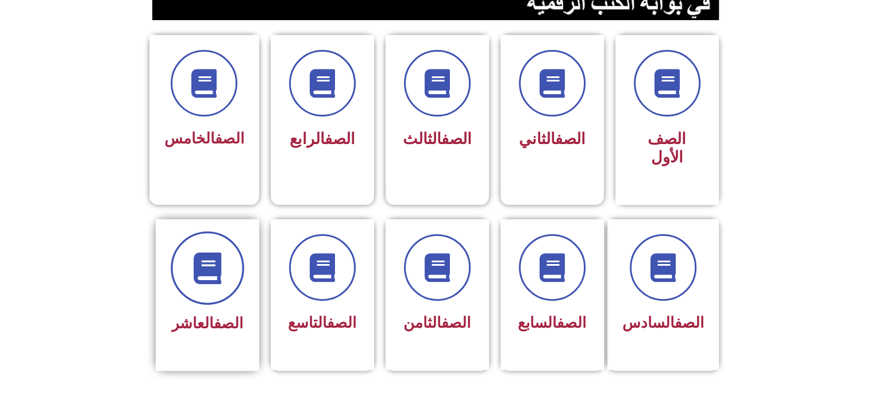  What do you see at coordinates (322, 139) in the screenshot?
I see `span: الرابع` at bounding box center [322, 139].